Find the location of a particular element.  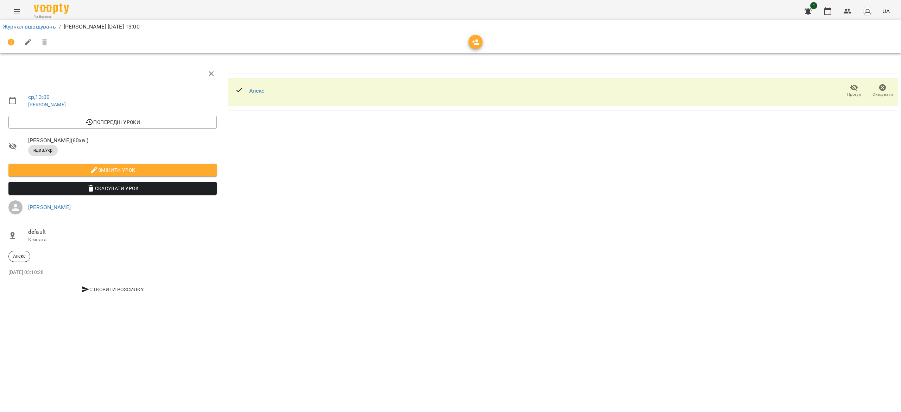

button: Прогул is located at coordinates (854, 91).